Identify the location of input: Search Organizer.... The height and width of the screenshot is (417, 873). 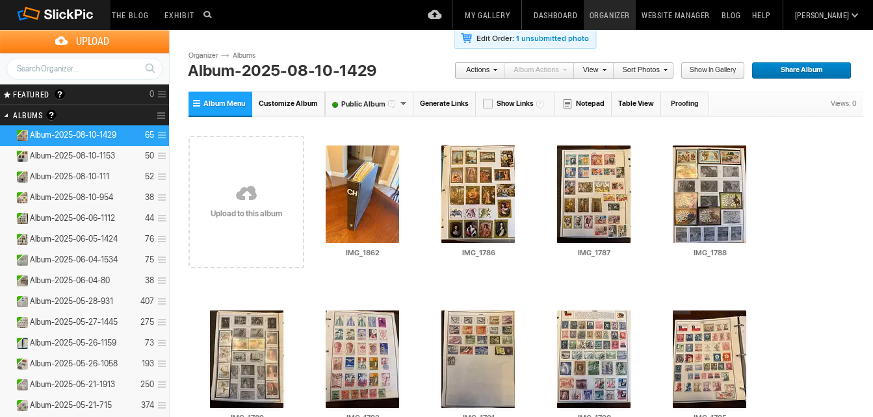
(85, 69).